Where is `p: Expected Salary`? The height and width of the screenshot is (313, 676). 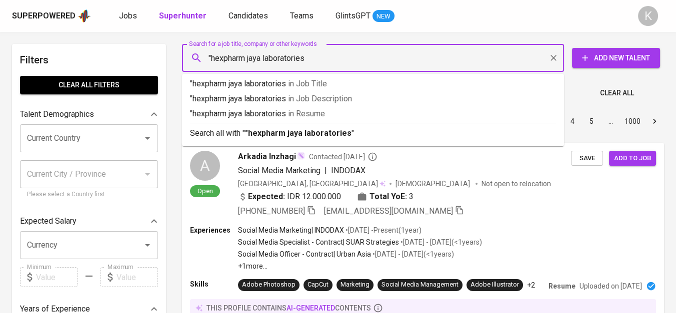
p: Expected Salary is located at coordinates (48, 221).